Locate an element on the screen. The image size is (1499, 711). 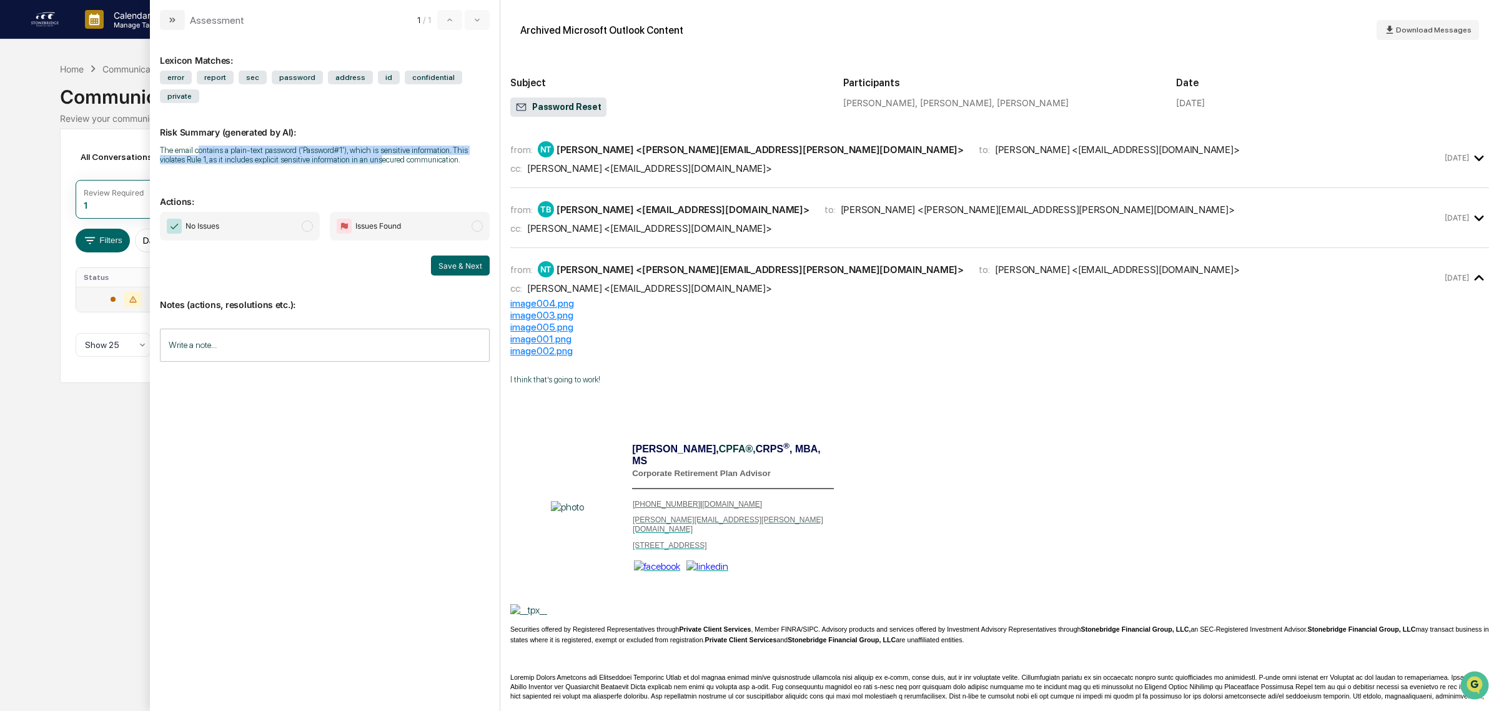
div: Assessment is located at coordinates (217, 20).